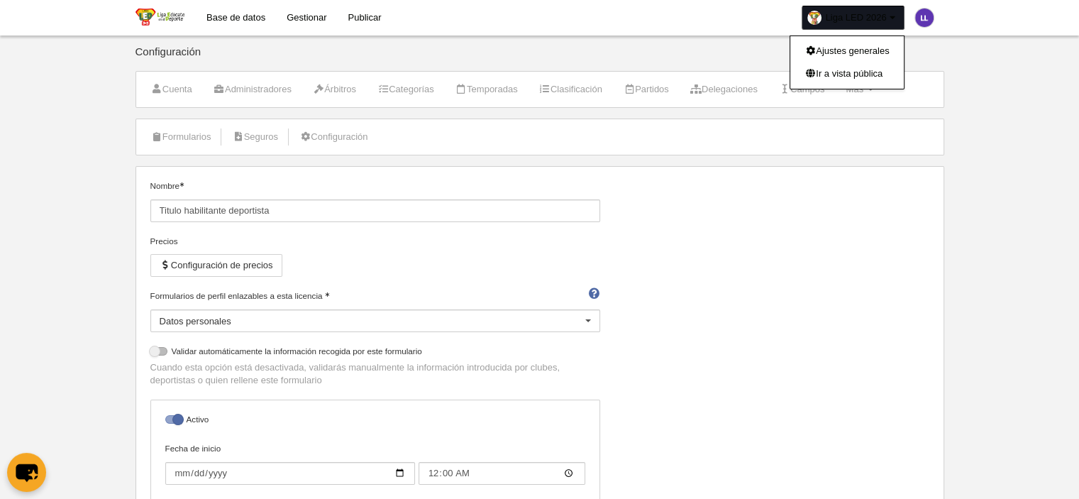 The image size is (1079, 499). Describe the element at coordinates (853, 18) in the screenshot. I see `a: Liga LED 2026` at that location.